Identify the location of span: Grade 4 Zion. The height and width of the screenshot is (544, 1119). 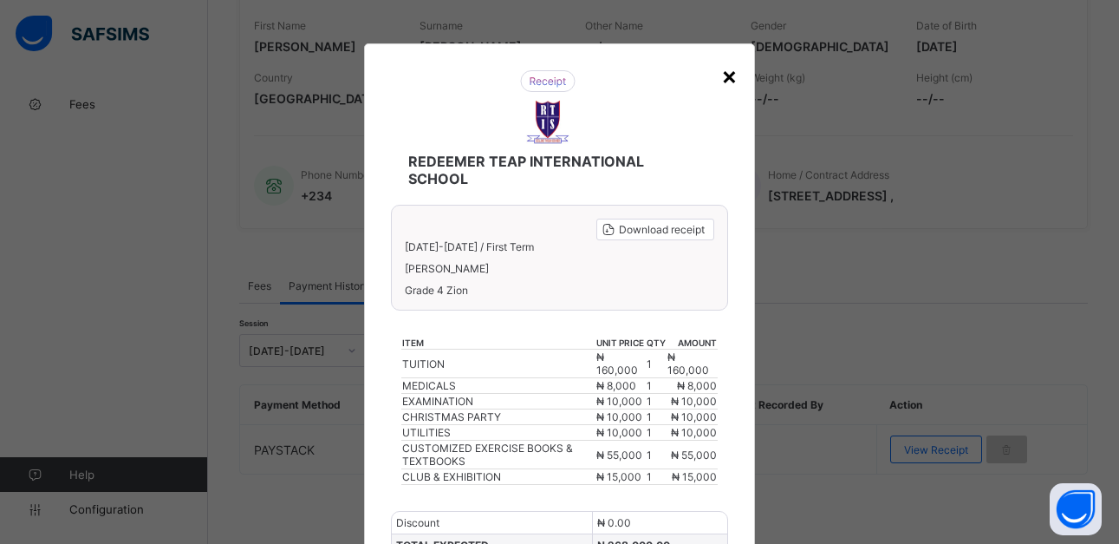
(560, 290).